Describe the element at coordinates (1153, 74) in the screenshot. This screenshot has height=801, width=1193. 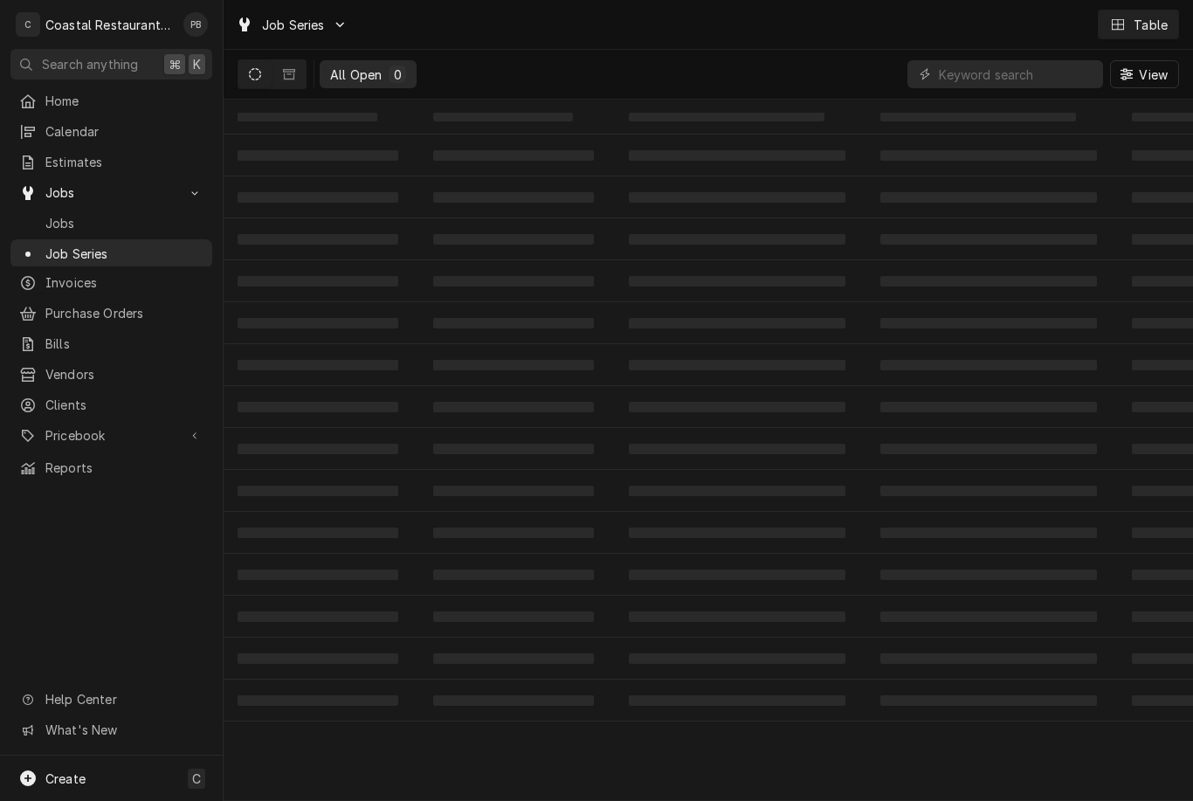
I see `span: View` at that location.